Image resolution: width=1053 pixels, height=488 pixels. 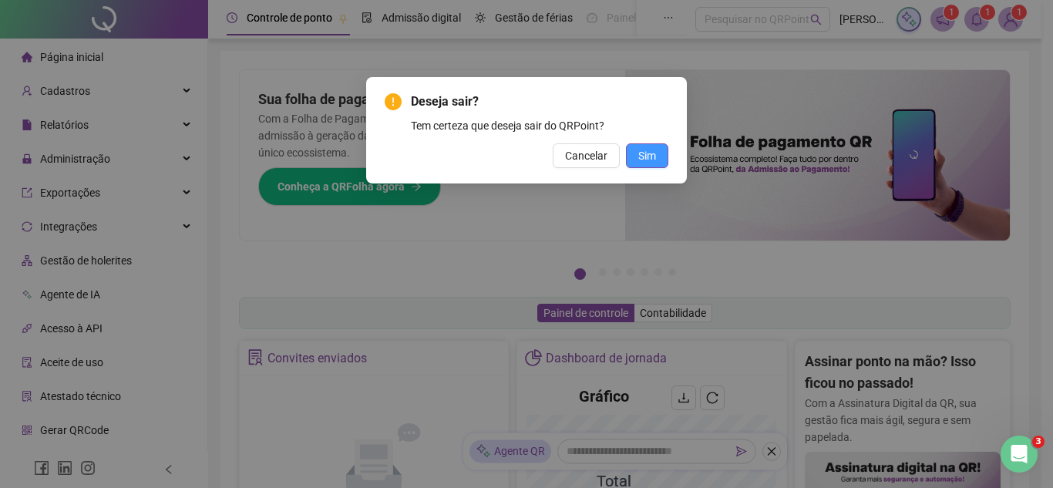 I want to click on span: exclamation-circle, so click(x=393, y=102).